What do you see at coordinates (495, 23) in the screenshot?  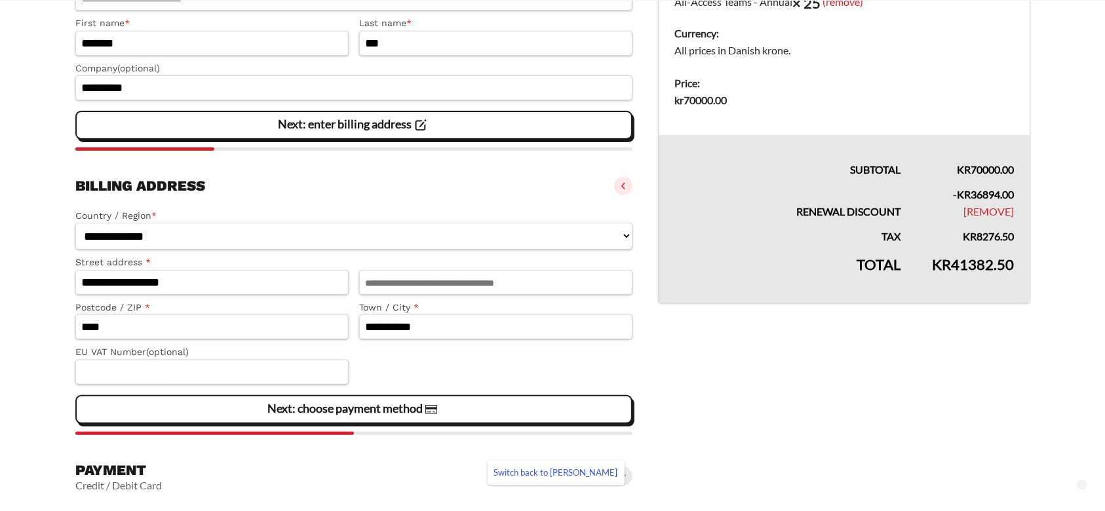 I see `label: Last name` at bounding box center [495, 23].